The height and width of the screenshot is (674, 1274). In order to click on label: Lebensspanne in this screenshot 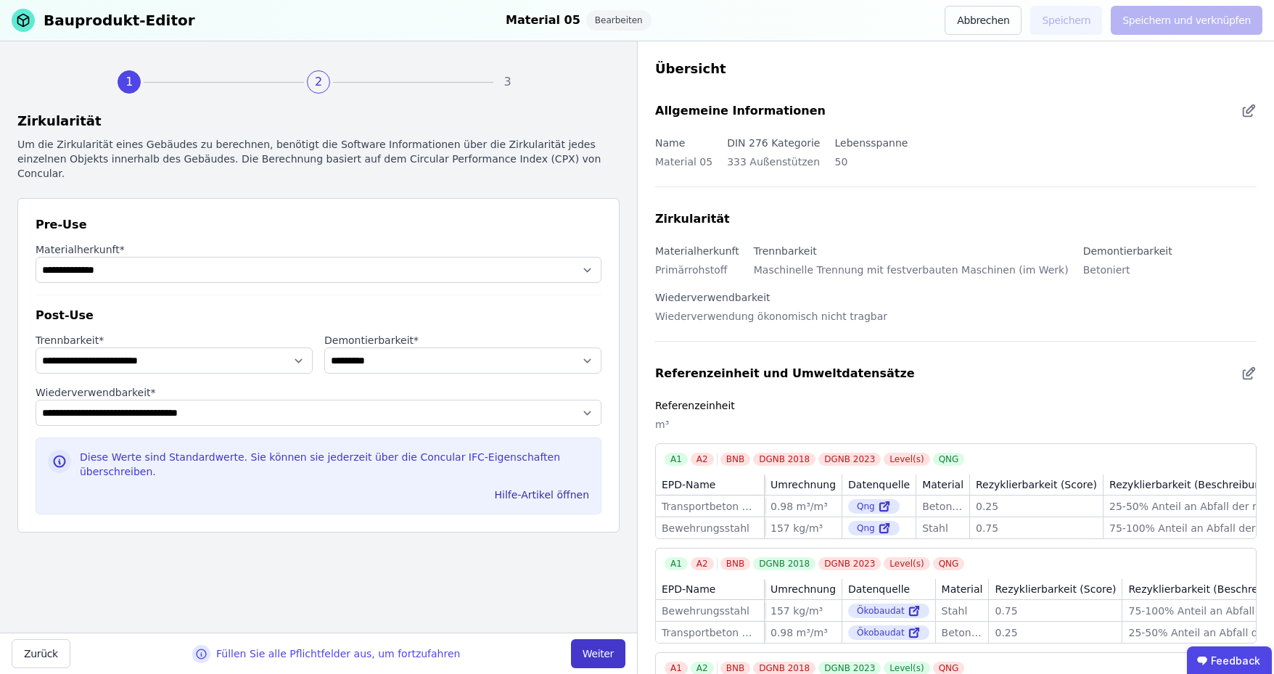, I will do `click(871, 143)`.